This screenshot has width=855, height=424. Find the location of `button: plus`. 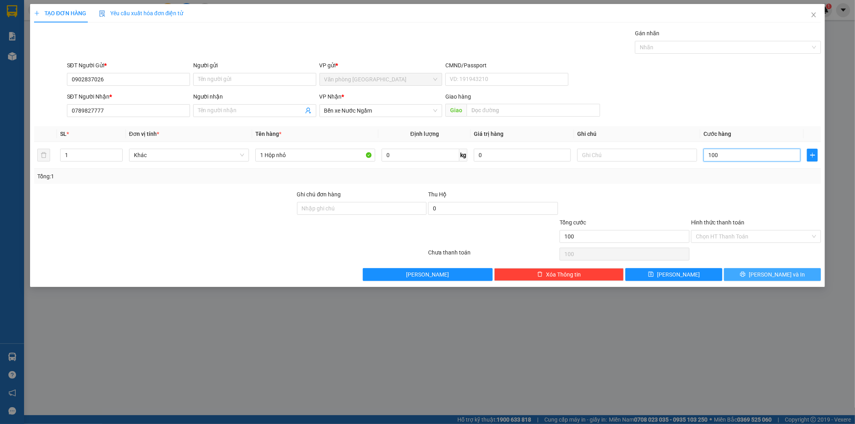

button: plus is located at coordinates (812, 155).